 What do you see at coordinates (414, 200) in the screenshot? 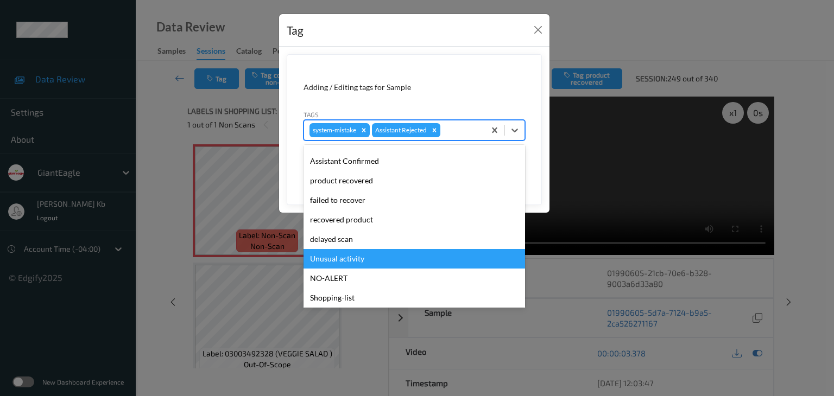
I see `div: failed to recover` at bounding box center [414, 200].